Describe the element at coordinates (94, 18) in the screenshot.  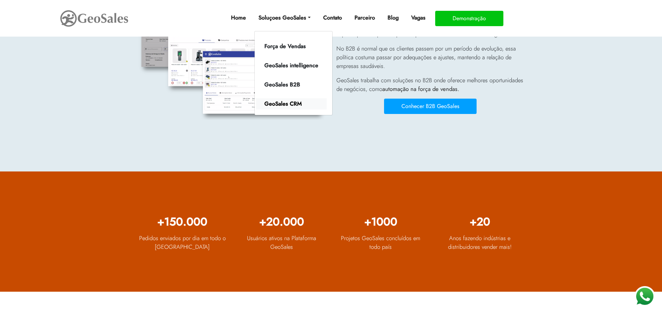
I see `img: GeoSales` at that location.